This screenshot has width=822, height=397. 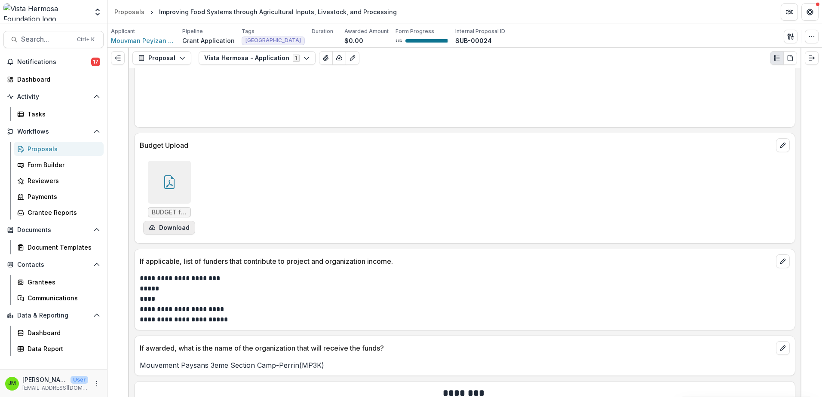 I want to click on div: Ctrl + K, so click(x=86, y=40).